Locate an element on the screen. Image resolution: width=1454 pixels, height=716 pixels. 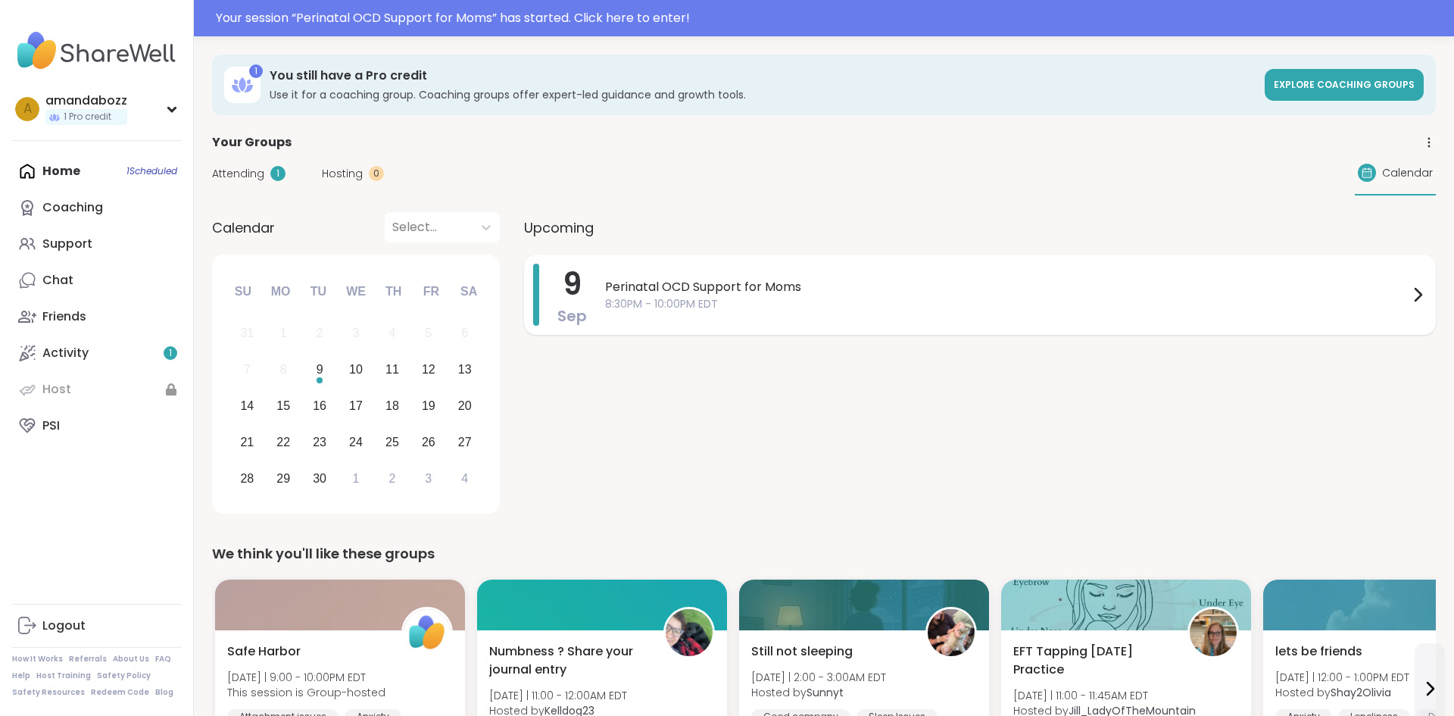
div: 17 is located at coordinates (356, 405).